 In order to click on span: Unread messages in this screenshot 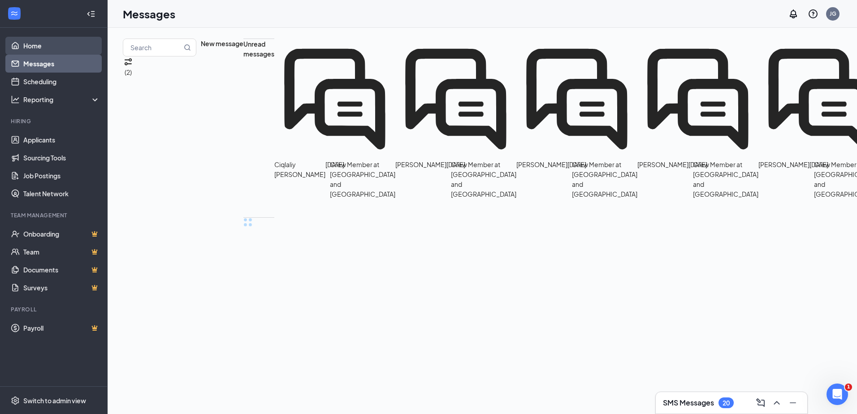, I will do `click(259, 49)`.